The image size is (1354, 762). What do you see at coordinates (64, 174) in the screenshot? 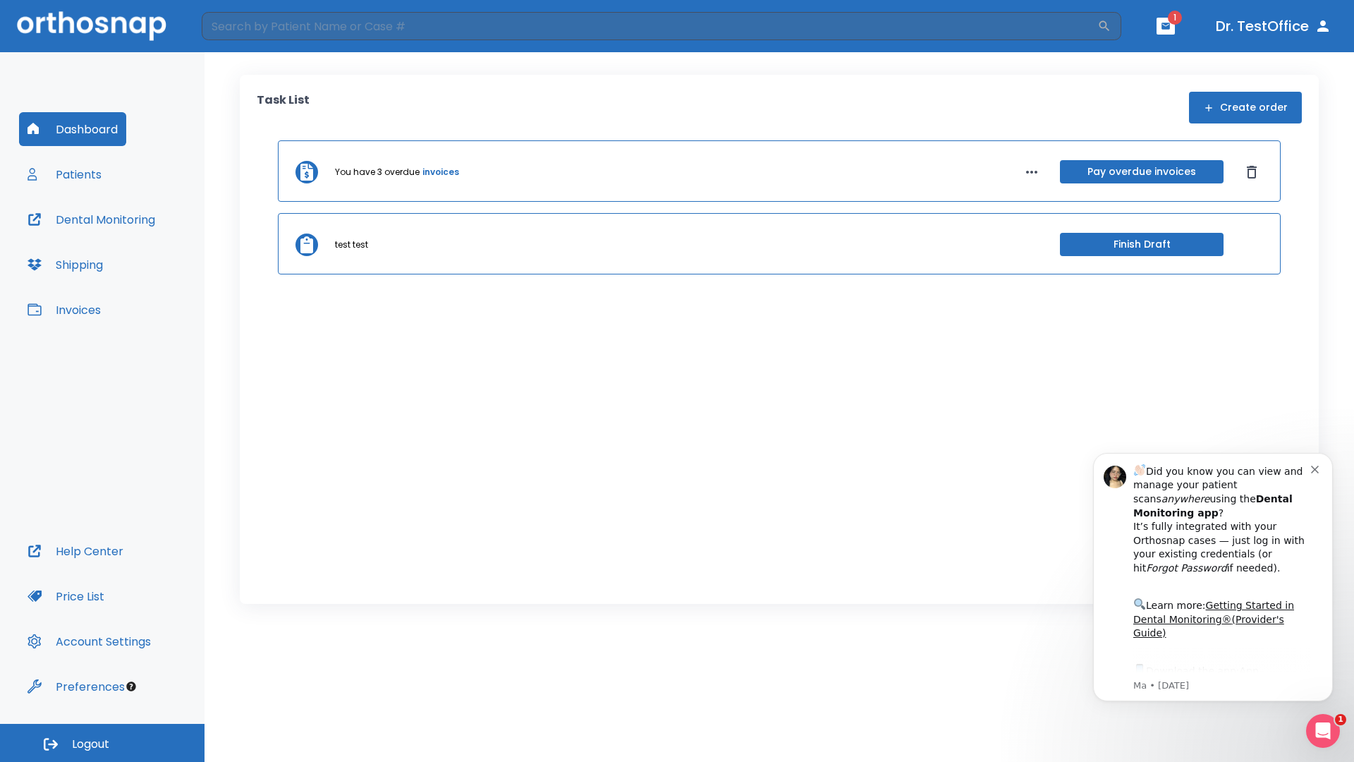
I see `button: Patients` at bounding box center [64, 174].